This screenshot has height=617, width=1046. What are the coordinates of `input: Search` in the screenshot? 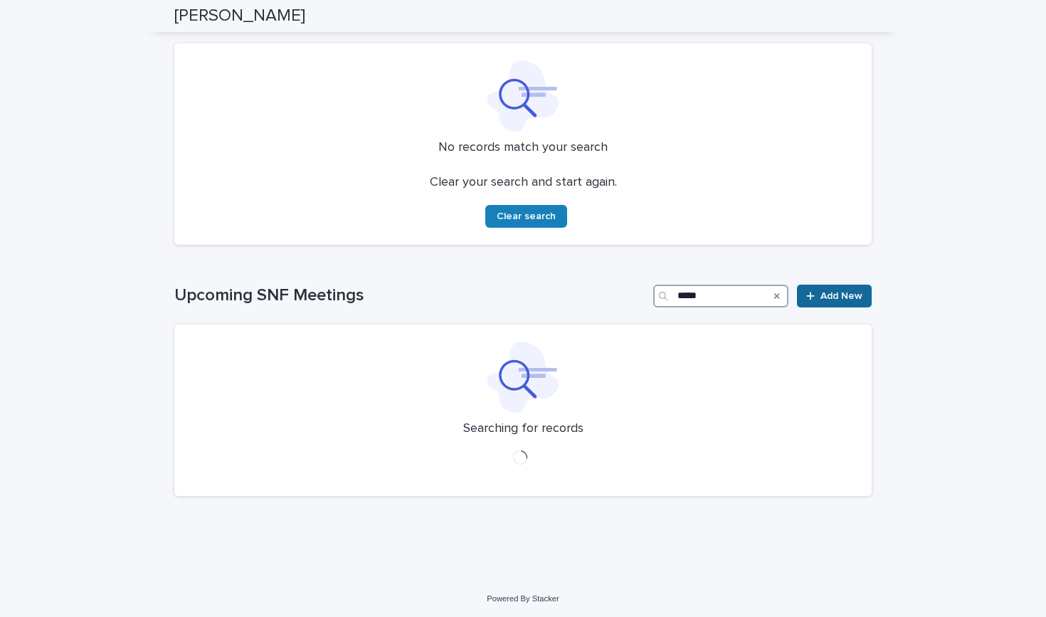 It's located at (721, 296).